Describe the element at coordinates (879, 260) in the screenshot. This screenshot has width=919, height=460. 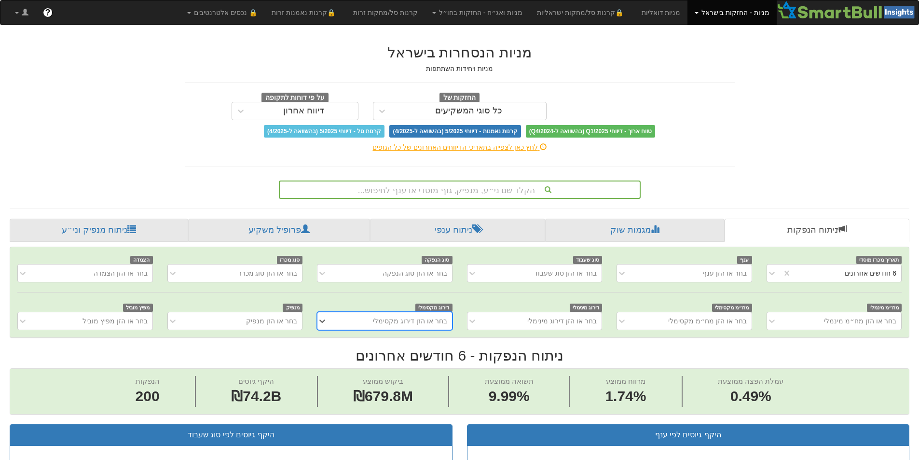
I see `span: תאריך מכרז מוסדי` at that location.